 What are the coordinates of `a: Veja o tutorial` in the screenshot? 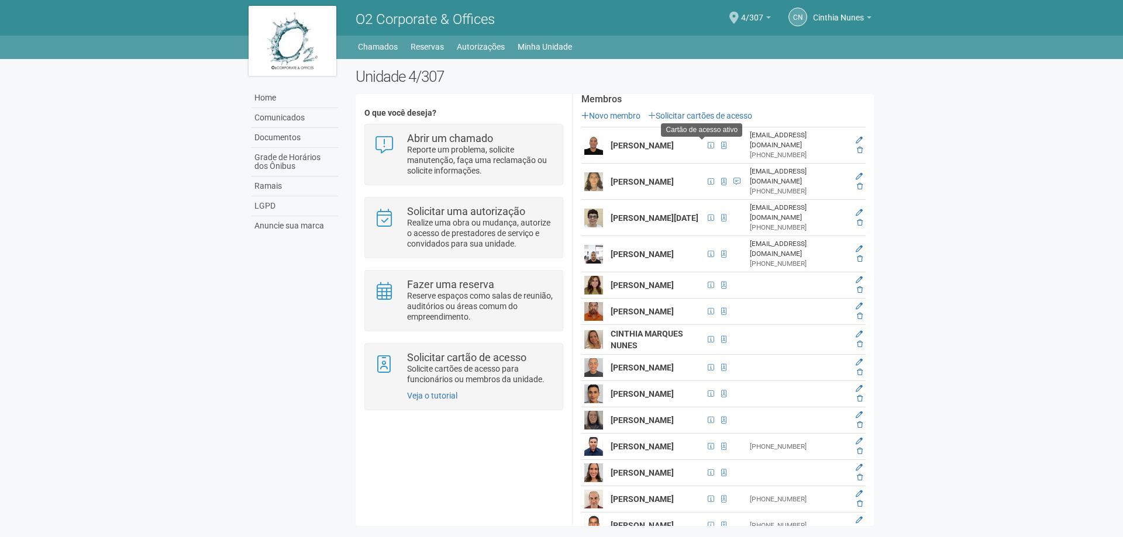 It's located at (432, 396).